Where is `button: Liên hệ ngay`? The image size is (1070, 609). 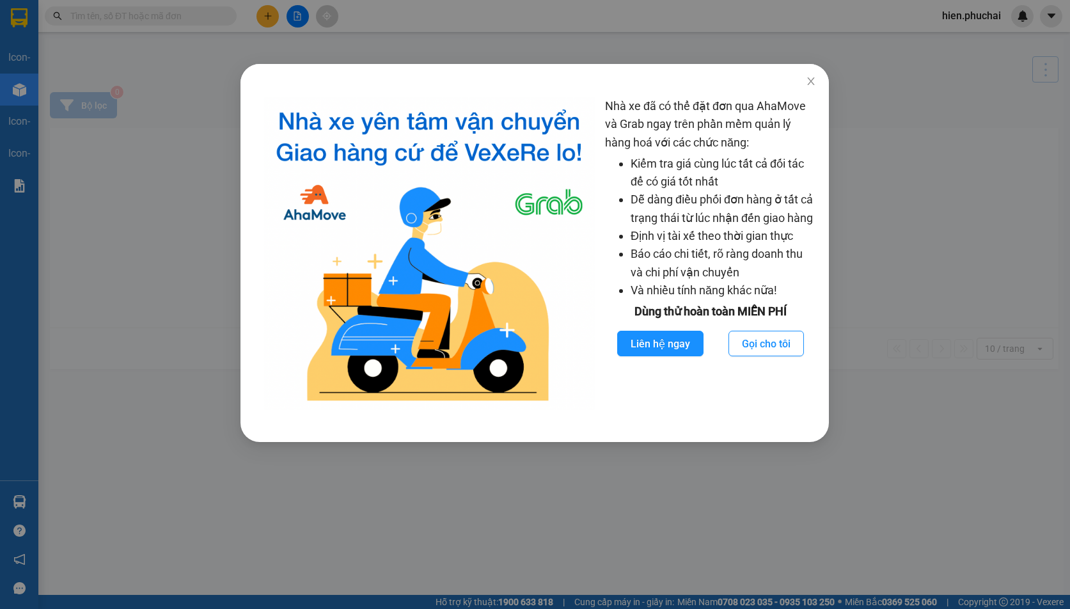
button: Liên hệ ngay is located at coordinates (661, 344).